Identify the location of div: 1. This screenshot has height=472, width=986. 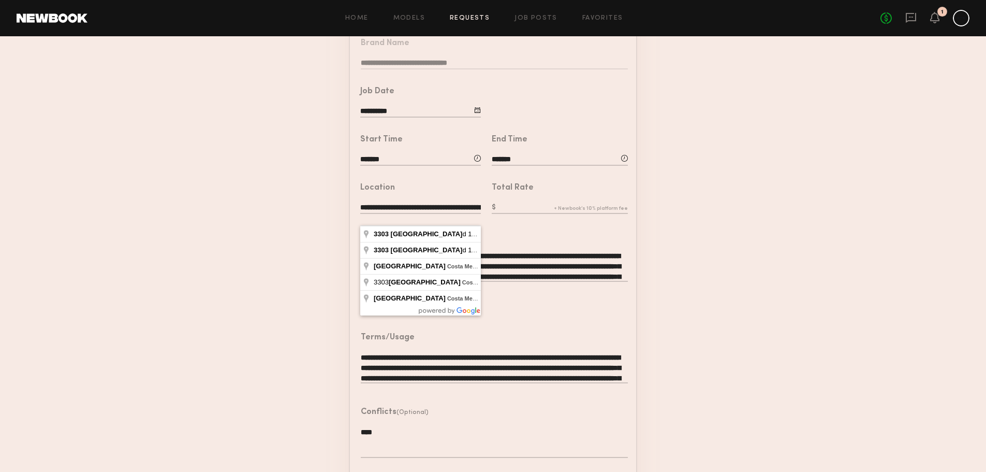
(942, 12).